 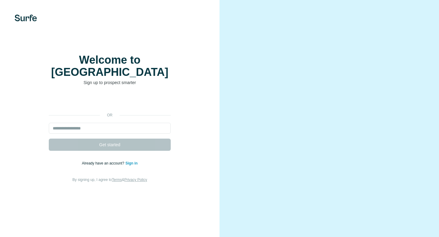 What do you see at coordinates (117, 180) in the screenshot?
I see `a: Terms` at bounding box center [117, 180].